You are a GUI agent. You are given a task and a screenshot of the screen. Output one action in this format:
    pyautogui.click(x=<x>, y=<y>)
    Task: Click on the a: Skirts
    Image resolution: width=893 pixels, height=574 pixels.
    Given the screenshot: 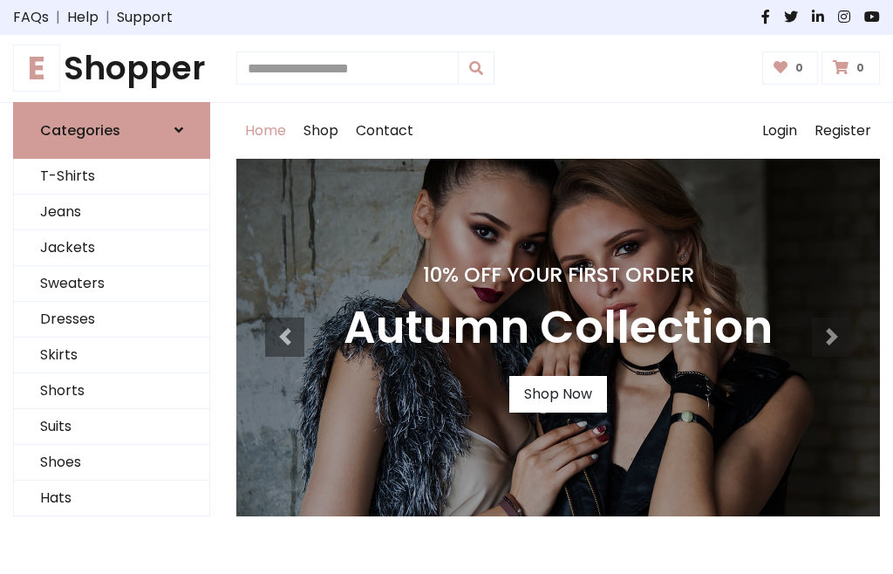 What is the action you would take?
    pyautogui.click(x=112, y=355)
    